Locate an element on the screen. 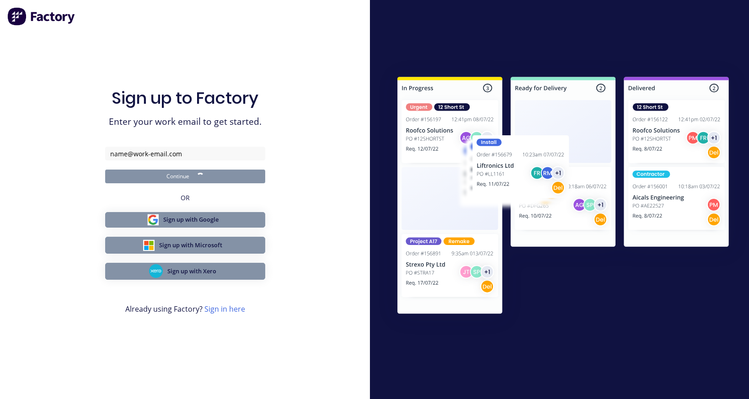 This screenshot has height=399, width=749. span: Already using Factory? is located at coordinates (185, 309).